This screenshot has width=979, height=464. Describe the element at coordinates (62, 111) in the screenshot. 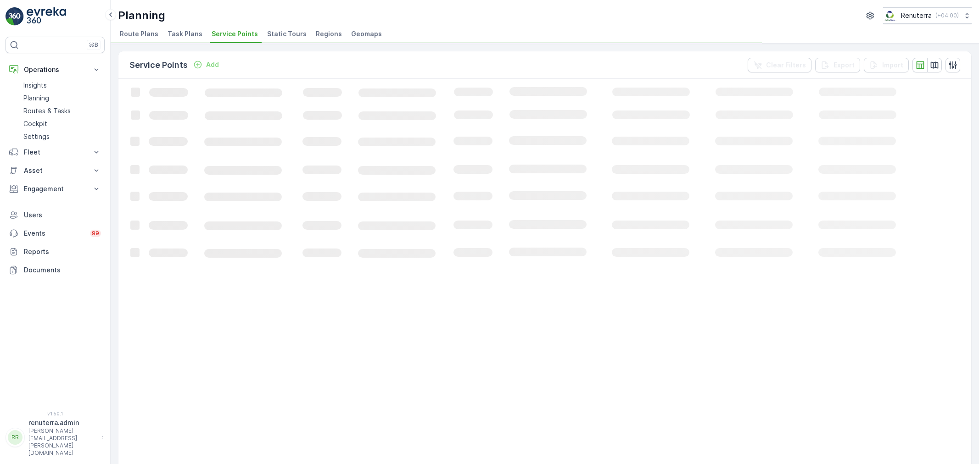

I see `a: Routes & Tasks` at that location.